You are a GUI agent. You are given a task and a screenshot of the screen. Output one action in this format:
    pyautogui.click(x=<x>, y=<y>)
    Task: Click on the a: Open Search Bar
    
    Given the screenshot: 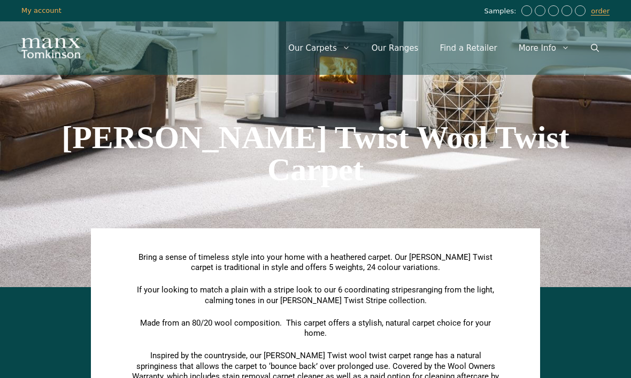 What is the action you would take?
    pyautogui.click(x=595, y=48)
    